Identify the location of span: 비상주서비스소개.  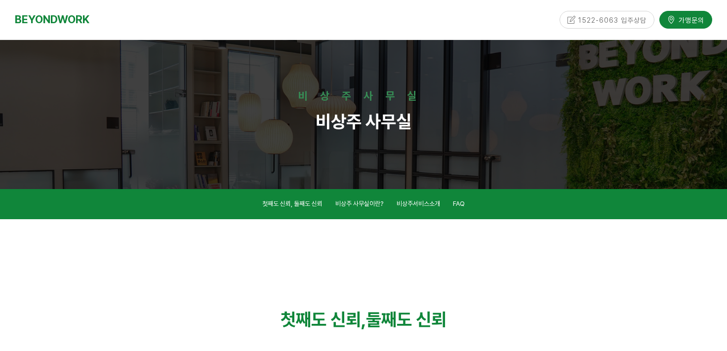
(418, 203).